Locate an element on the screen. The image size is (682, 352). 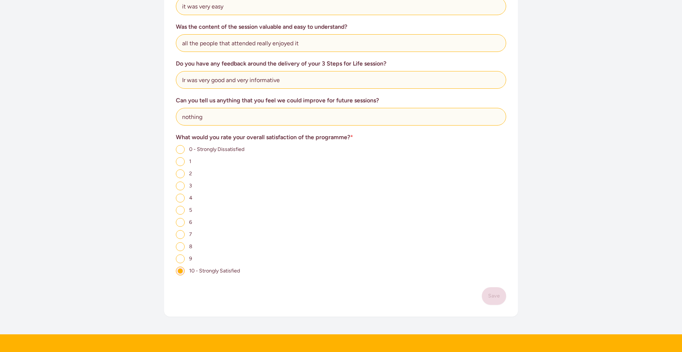
input: 8 is located at coordinates (180, 247).